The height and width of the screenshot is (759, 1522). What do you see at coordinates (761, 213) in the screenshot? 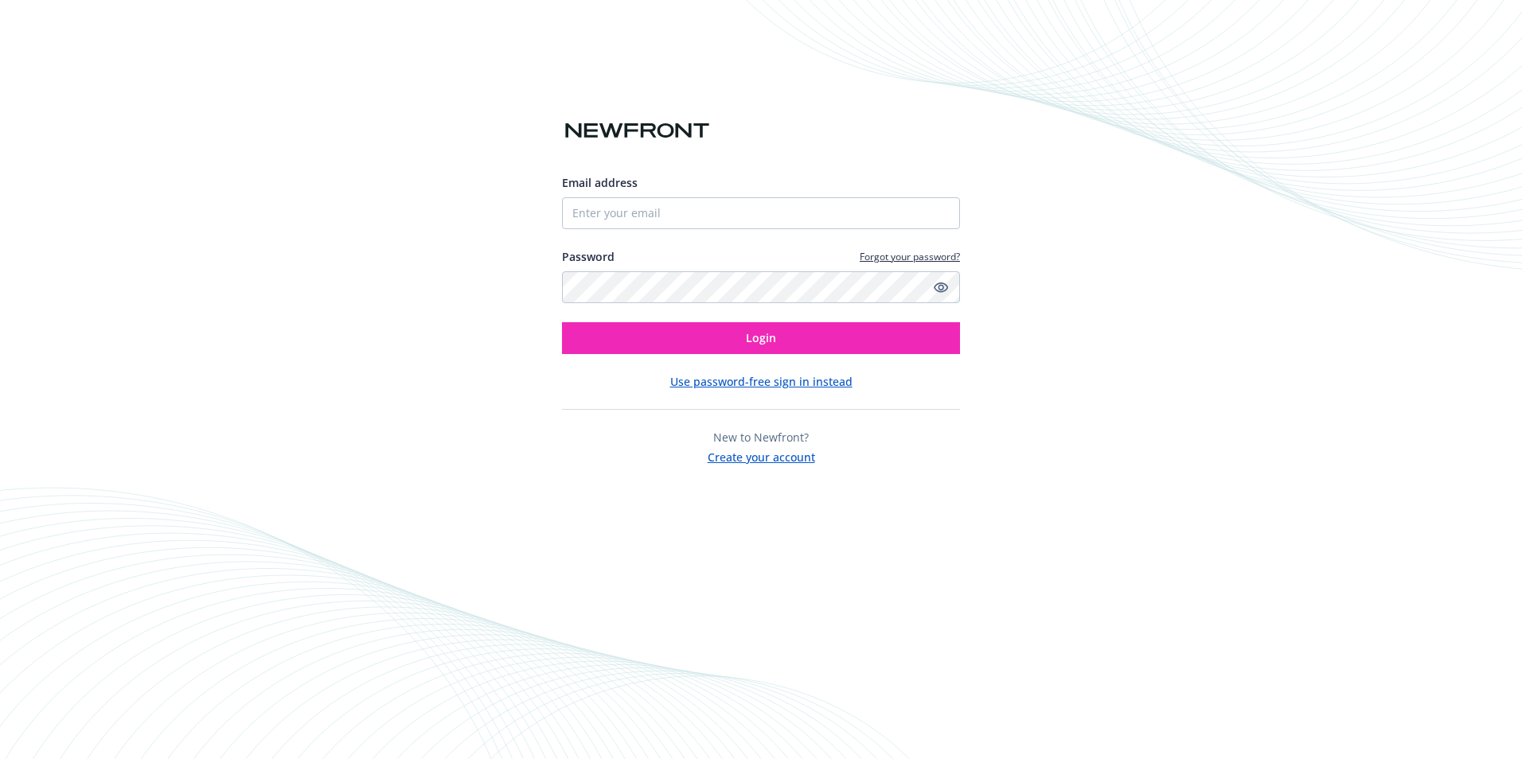
I see `input: Enter your email` at bounding box center [761, 213].